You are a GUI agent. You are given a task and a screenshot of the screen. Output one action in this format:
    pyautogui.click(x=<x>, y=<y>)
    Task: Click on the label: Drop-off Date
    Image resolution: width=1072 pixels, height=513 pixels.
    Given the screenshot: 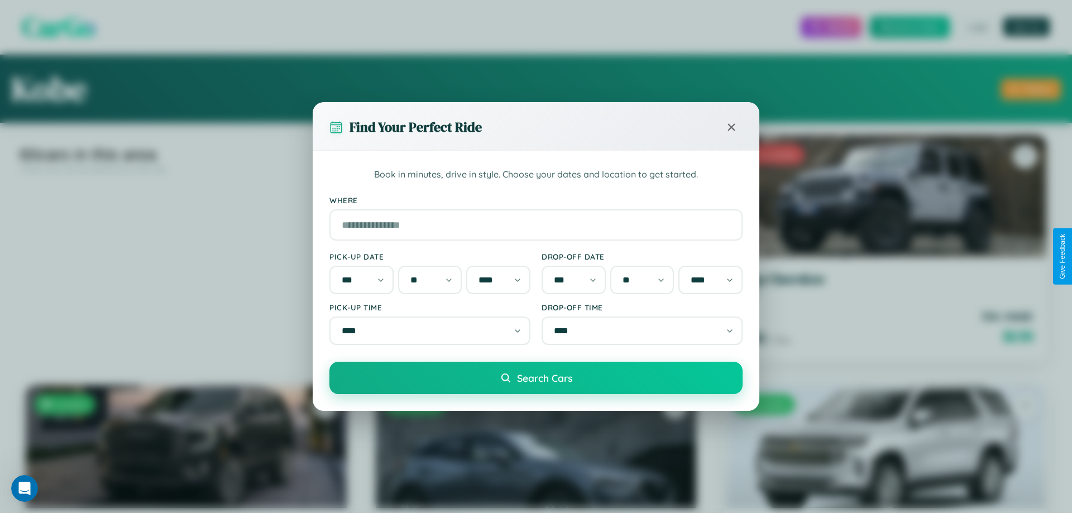 What is the action you would take?
    pyautogui.click(x=642, y=256)
    